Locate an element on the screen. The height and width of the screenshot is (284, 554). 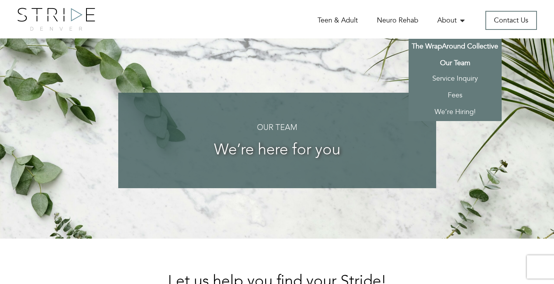
img: logo.png is located at coordinates (56, 19).